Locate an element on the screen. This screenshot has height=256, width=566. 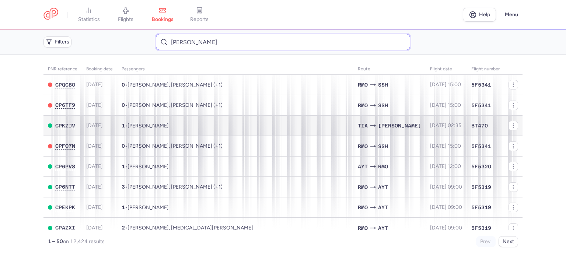
span: Chișinău International Airport, Chişinău, Moldova, Republic of is located at coordinates (362, 85).